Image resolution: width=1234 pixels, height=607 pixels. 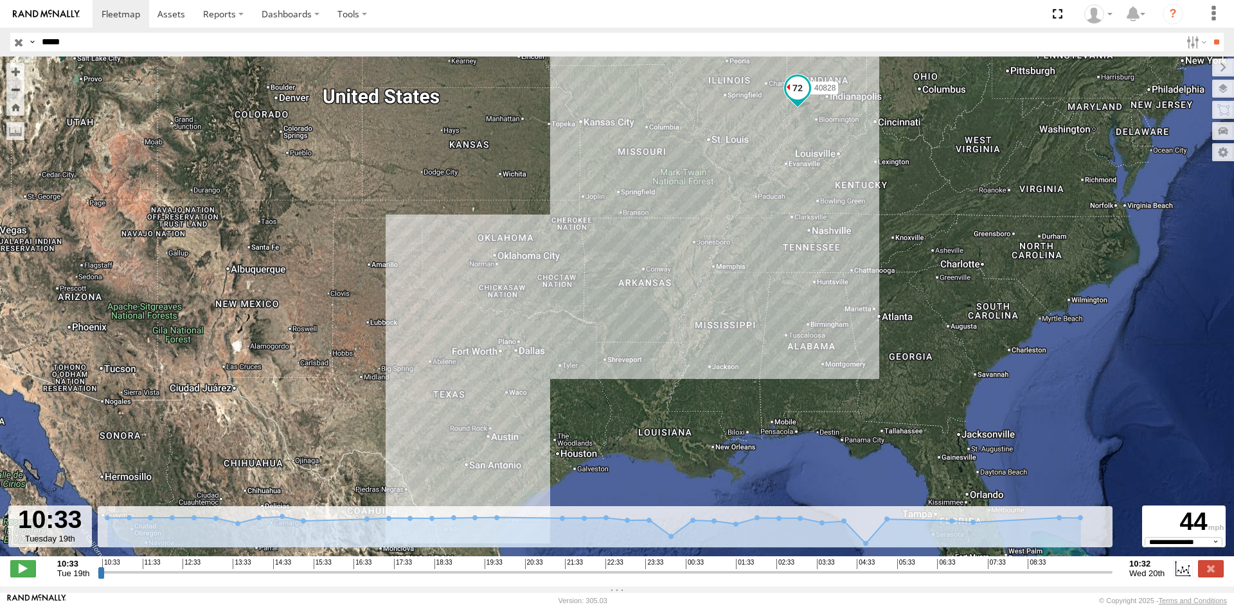 I want to click on strong: 10:33, so click(x=73, y=564).